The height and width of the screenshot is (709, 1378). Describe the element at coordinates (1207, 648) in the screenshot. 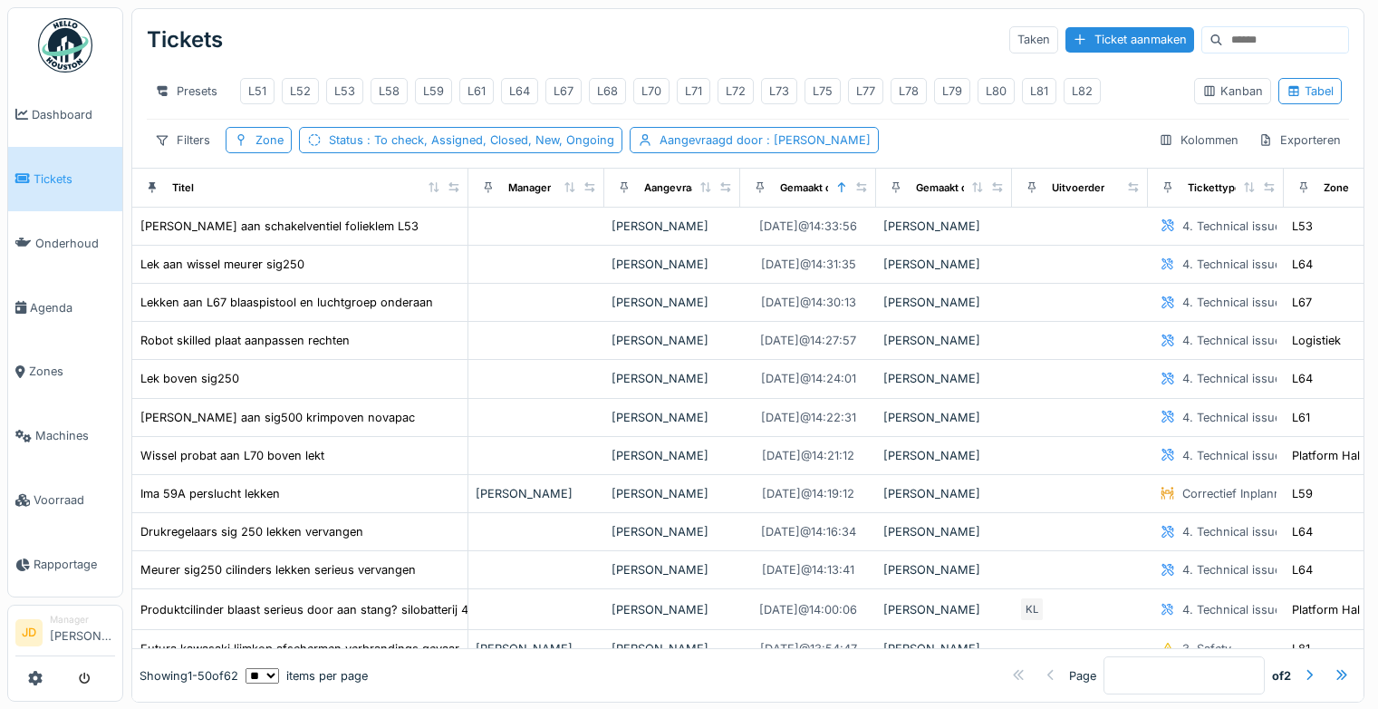

I see `div: 3. Safety` at that location.